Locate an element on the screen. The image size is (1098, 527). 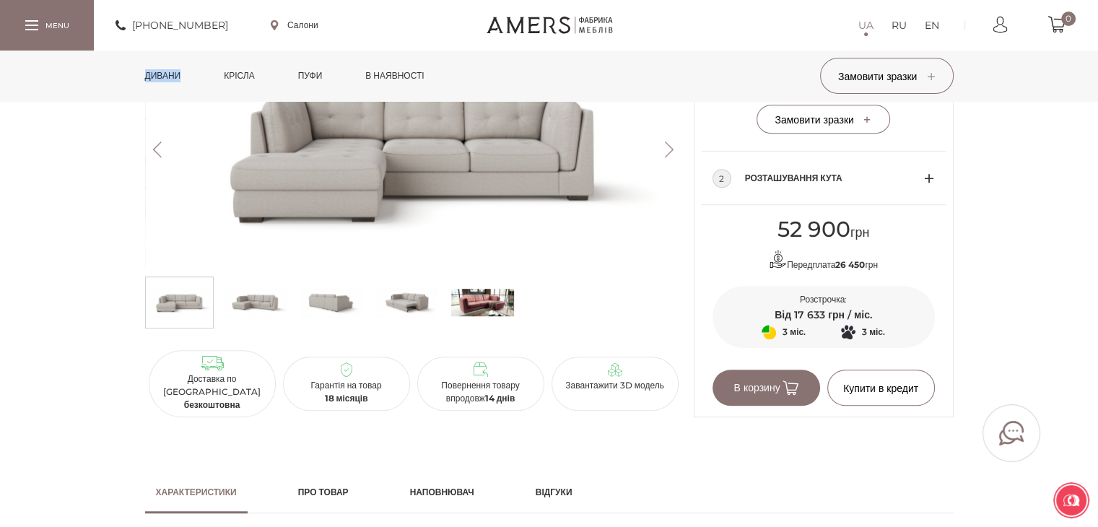
a: Наповнювач is located at coordinates (442, 492).